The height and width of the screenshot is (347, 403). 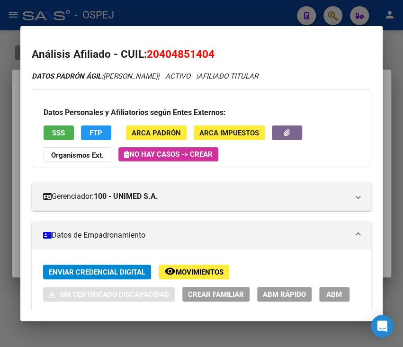 What do you see at coordinates (59, 132) in the screenshot?
I see `button: SSS` at bounding box center [59, 132].